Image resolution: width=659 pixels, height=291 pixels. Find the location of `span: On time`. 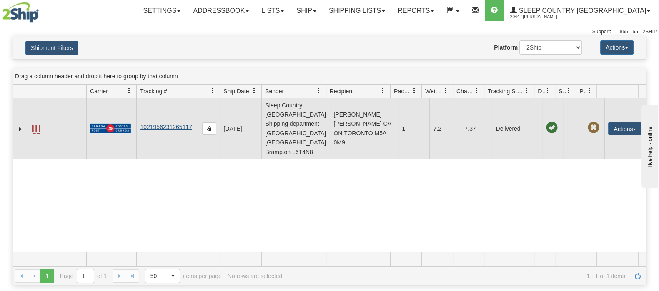

span: On time is located at coordinates (551, 128).